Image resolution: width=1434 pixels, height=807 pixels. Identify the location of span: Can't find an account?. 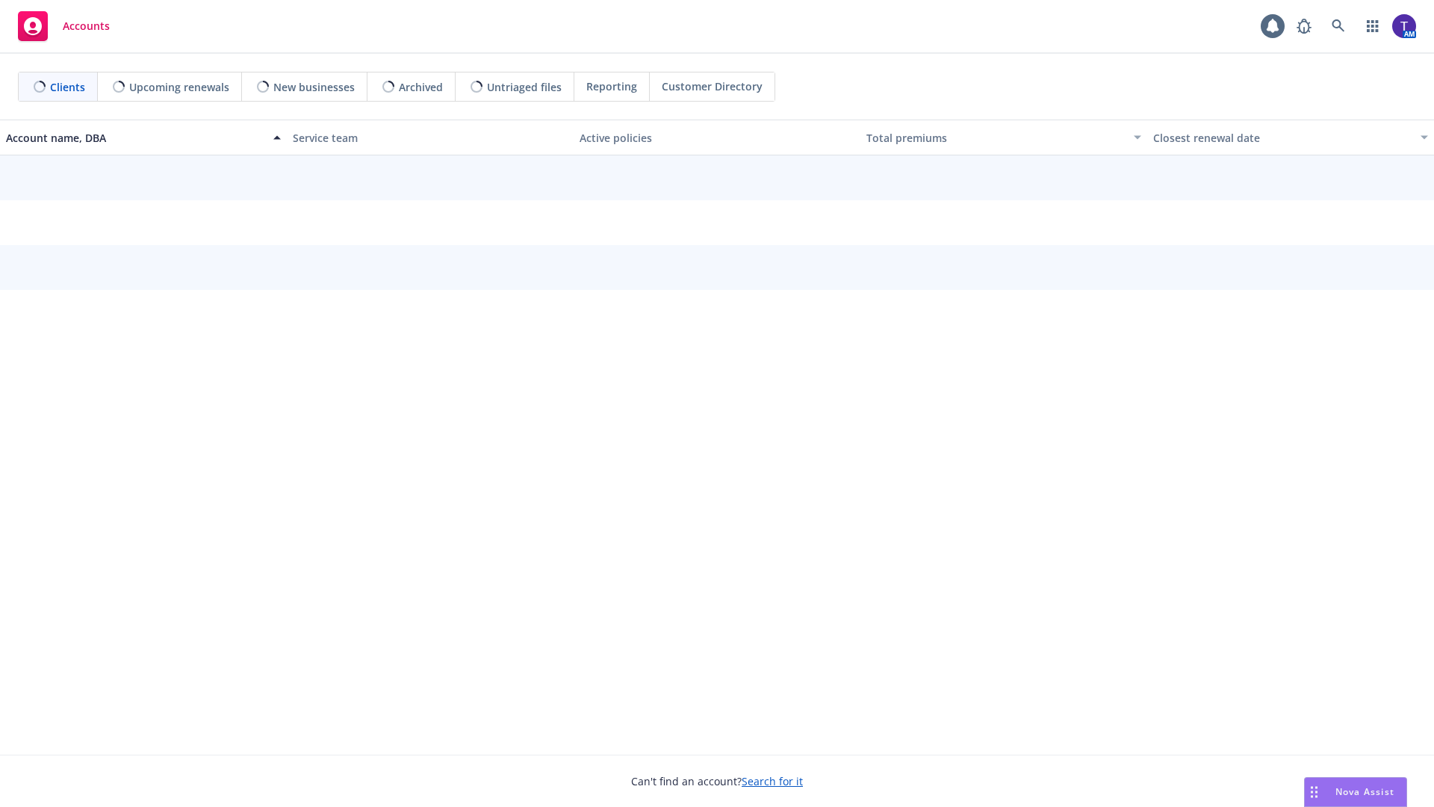
(717, 781).